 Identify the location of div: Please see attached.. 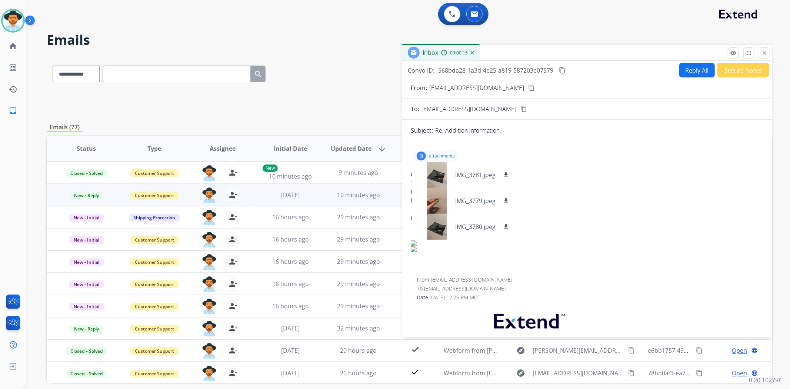
(587, 218).